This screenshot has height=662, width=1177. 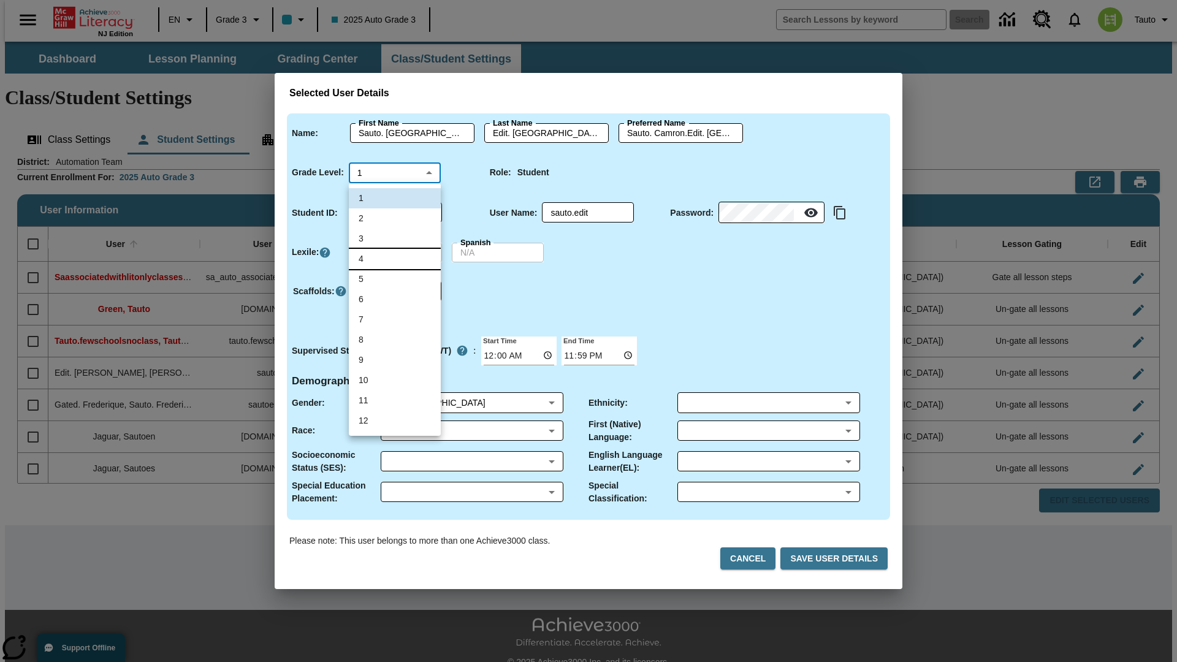 What do you see at coordinates (395, 319) in the screenshot?
I see `li: 7` at bounding box center [395, 319].